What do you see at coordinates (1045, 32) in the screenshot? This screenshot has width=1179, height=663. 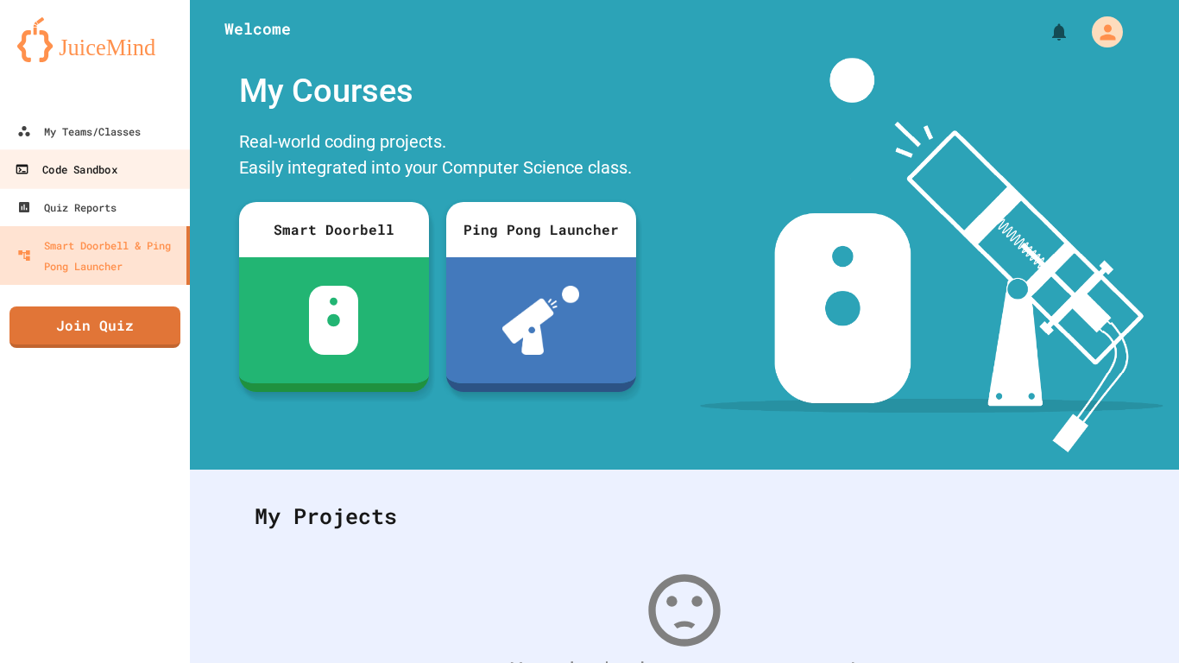 I see `div: My Notifications` at bounding box center [1045, 32].